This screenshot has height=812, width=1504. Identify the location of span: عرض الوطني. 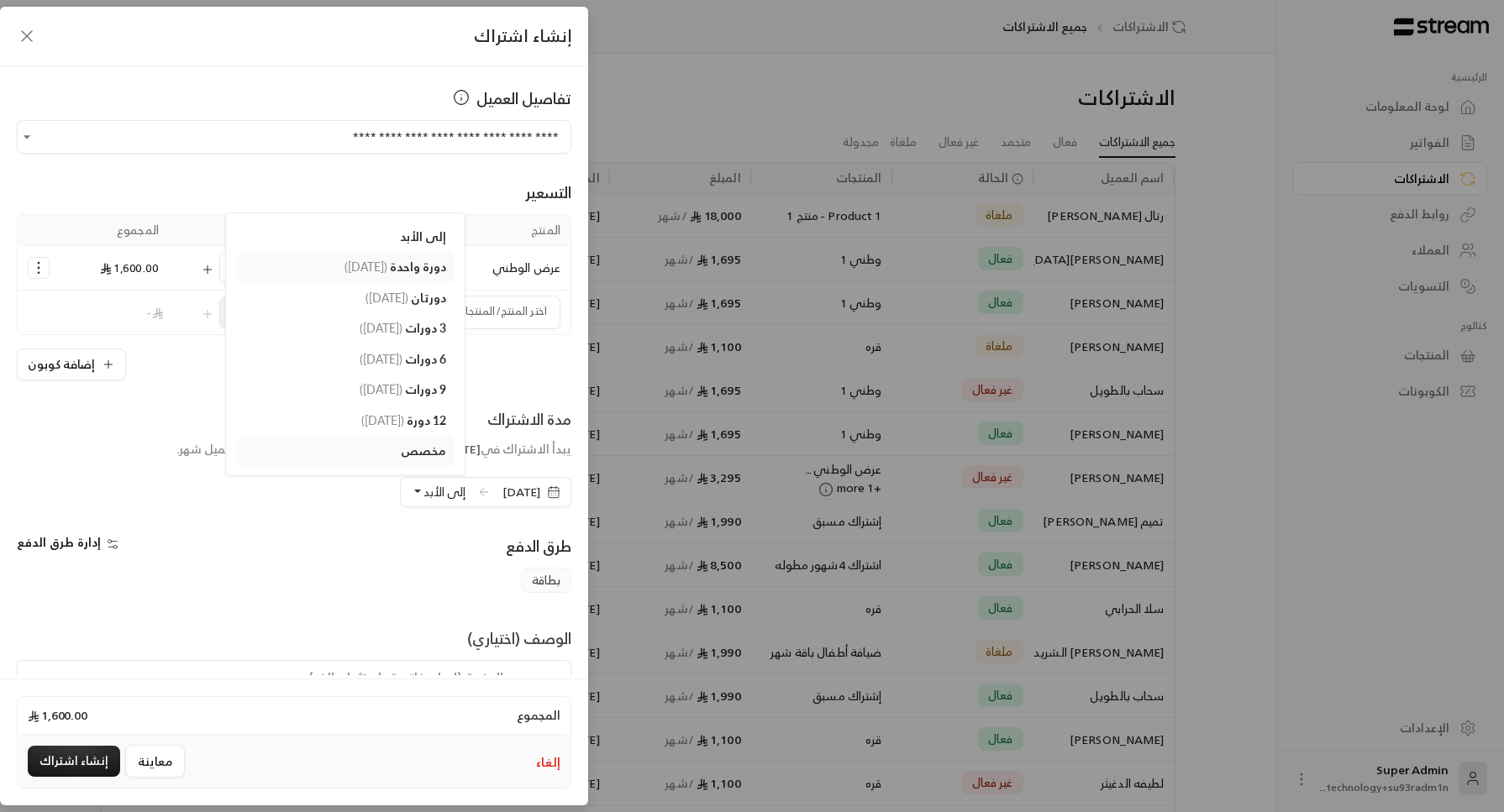
(527, 267).